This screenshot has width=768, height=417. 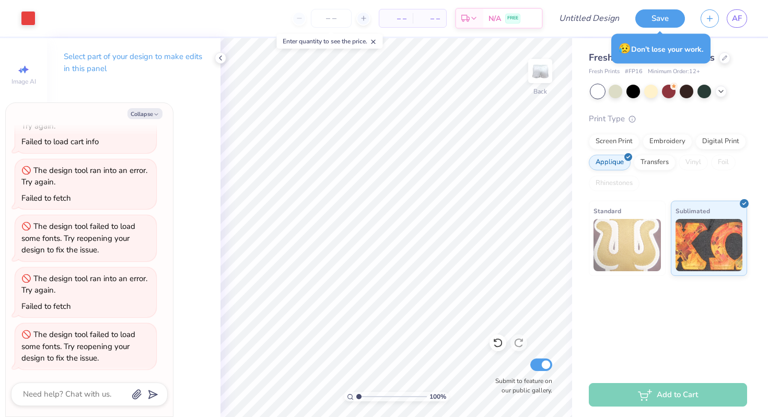 I want to click on span: AF, so click(x=737, y=18).